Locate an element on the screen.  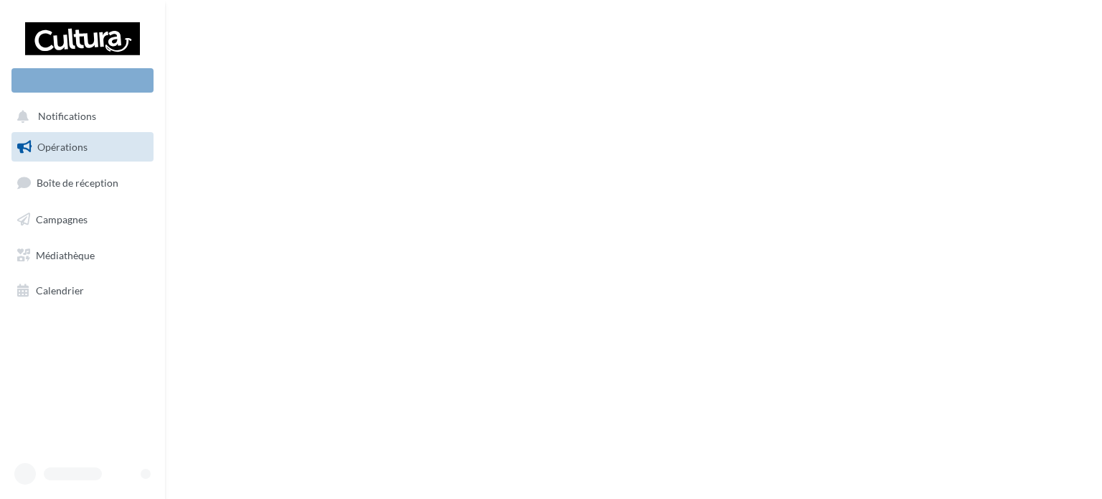
div: Nouvelle campagne is located at coordinates (82, 80).